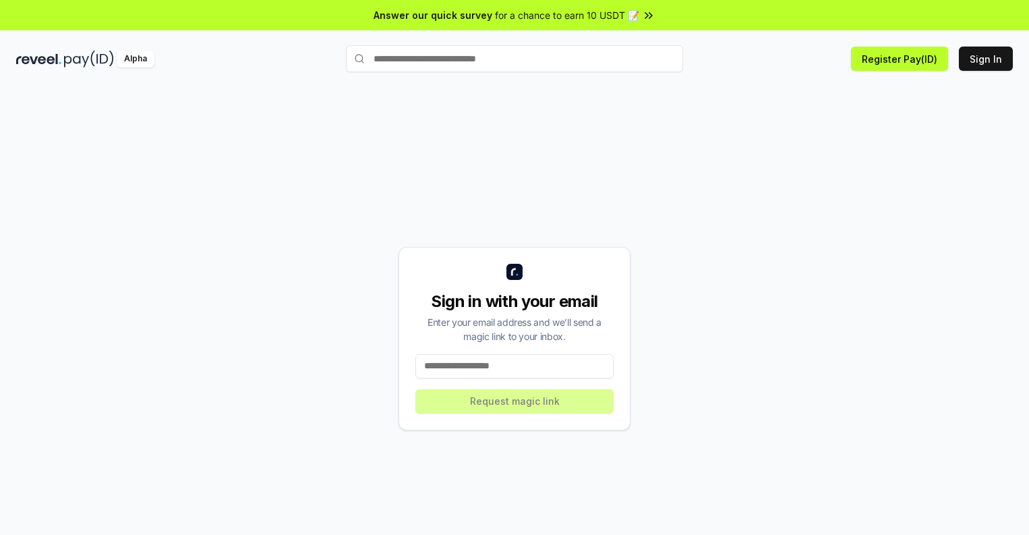 Image resolution: width=1029 pixels, height=535 pixels. Describe the element at coordinates (900, 59) in the screenshot. I see `button: Register Pay(ID)` at that location.